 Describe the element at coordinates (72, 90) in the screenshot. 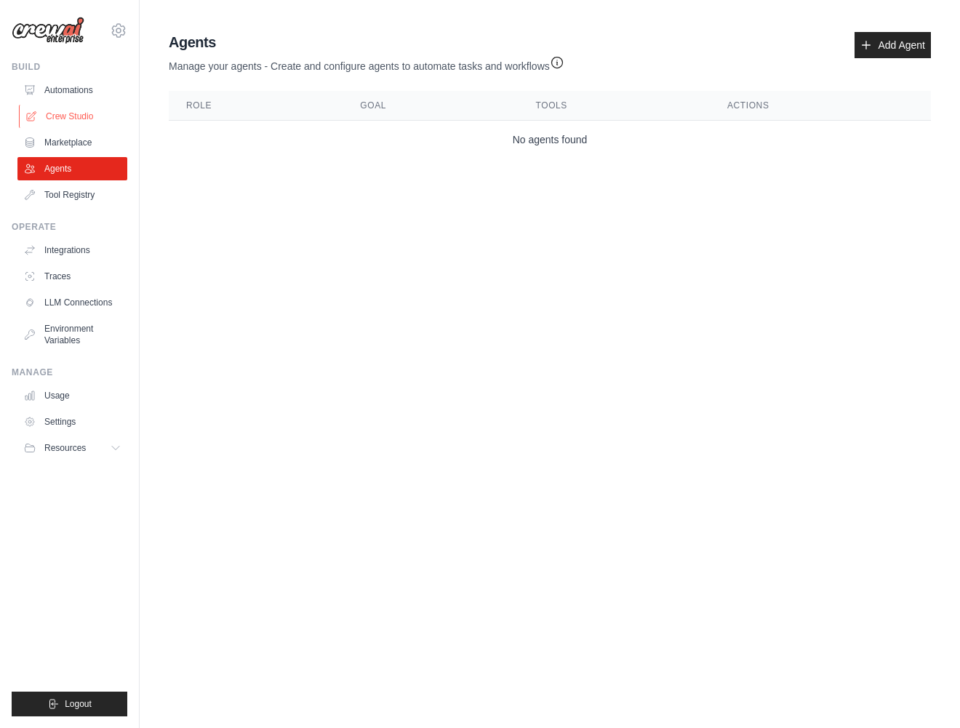

I see `a: Automations` at that location.